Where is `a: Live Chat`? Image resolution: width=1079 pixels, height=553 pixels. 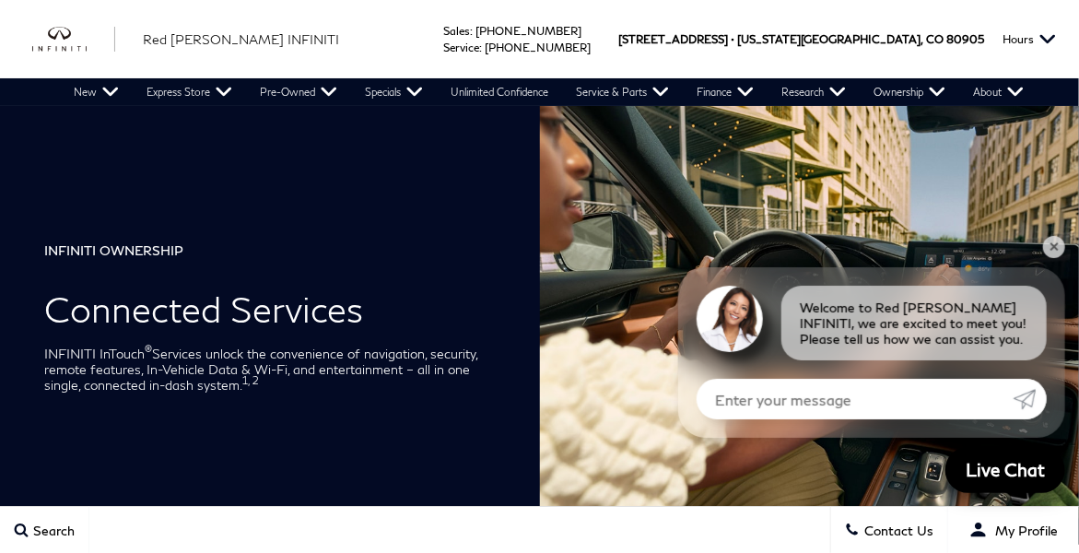
a: Live Chat is located at coordinates (1006, 470).